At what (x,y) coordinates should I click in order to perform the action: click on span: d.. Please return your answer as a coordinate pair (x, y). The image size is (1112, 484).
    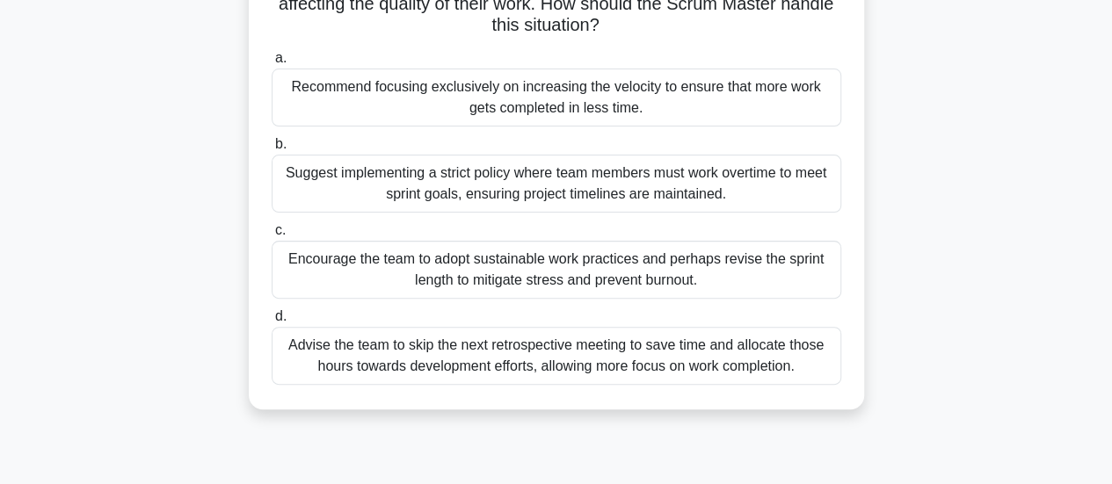
    Looking at the image, I should click on (280, 316).